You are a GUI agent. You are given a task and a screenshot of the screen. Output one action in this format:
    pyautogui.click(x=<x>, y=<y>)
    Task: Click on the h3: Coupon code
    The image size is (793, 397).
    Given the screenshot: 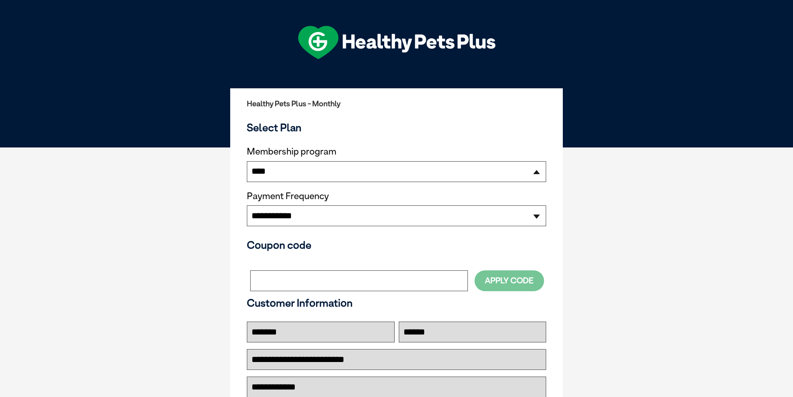 What is the action you would take?
    pyautogui.click(x=396, y=245)
    